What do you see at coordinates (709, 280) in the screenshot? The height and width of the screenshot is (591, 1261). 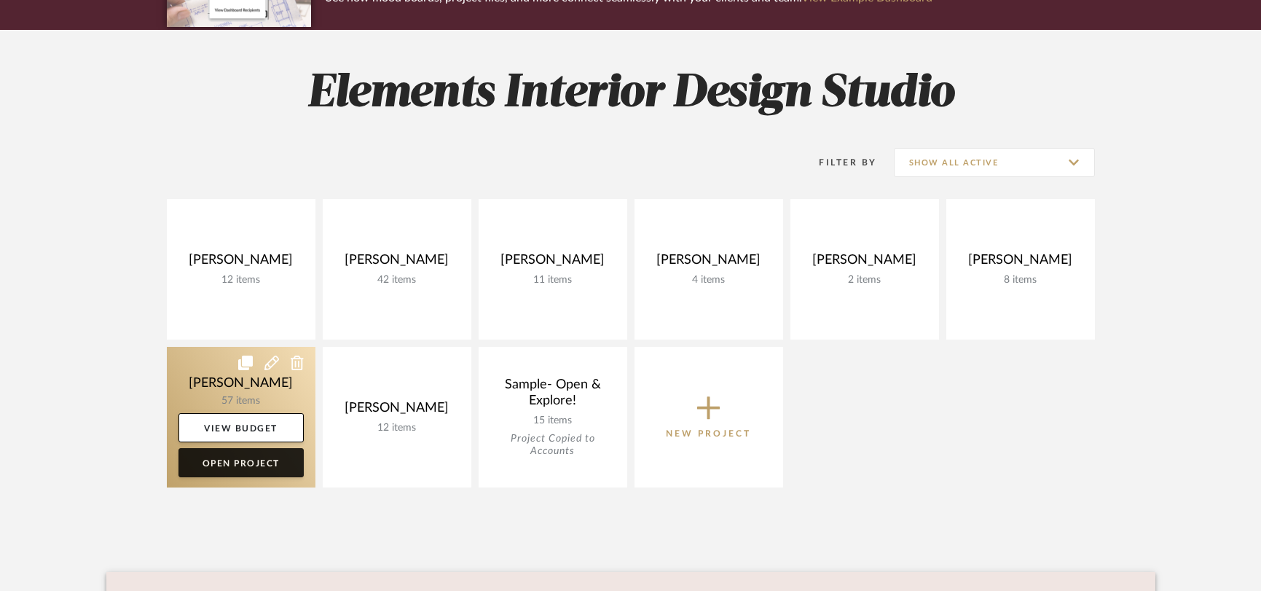 I see `div: 4 items` at bounding box center [709, 280].